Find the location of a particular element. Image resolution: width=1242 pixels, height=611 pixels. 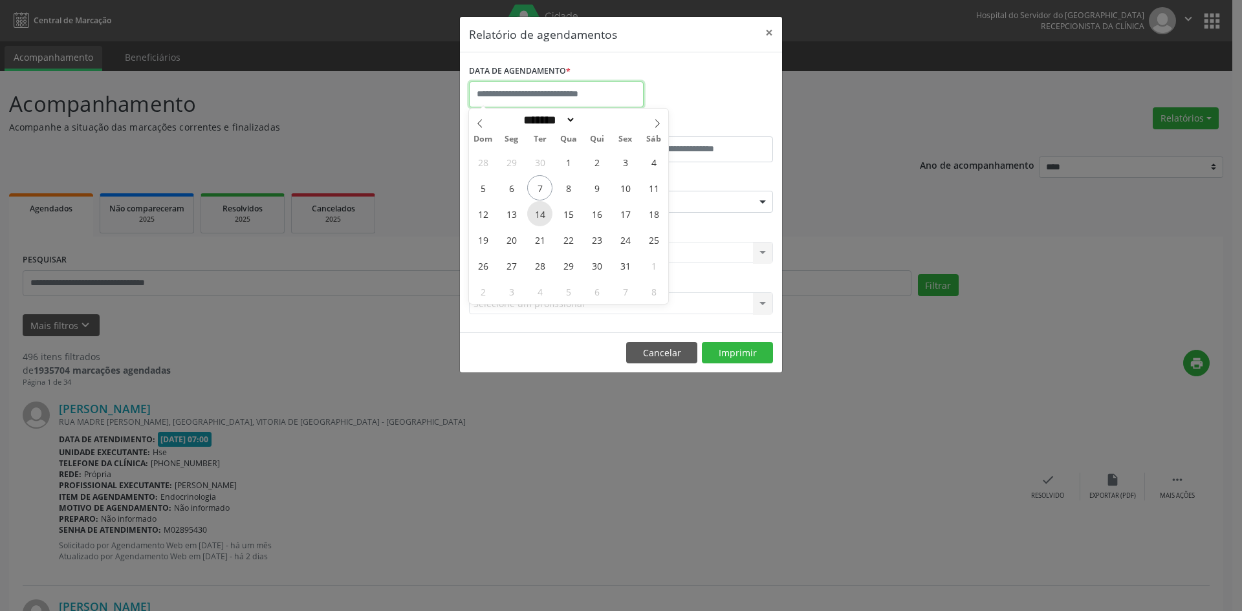

span: Setembro 29, 2025 is located at coordinates (511, 162).